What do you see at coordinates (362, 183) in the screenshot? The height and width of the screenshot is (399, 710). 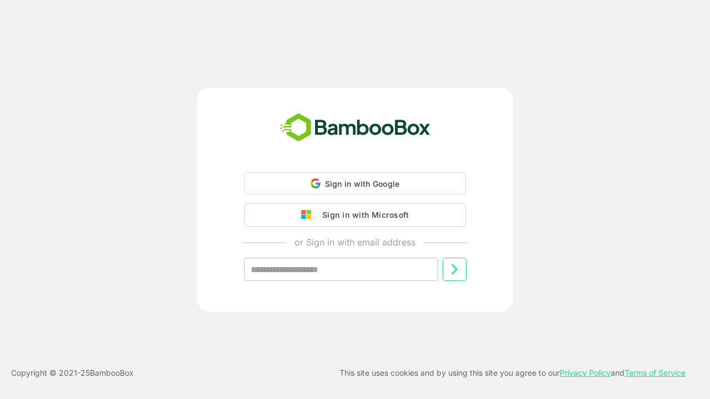 I see `span: Sign in with Google` at bounding box center [362, 183].